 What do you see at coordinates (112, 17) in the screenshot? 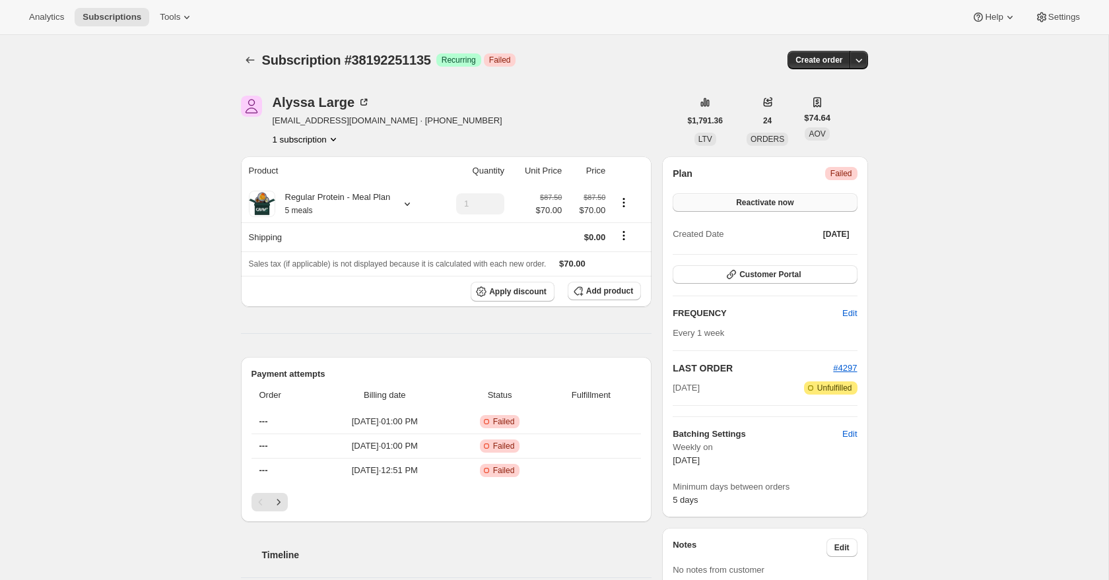
I see `span: Subscriptions` at bounding box center [112, 17].